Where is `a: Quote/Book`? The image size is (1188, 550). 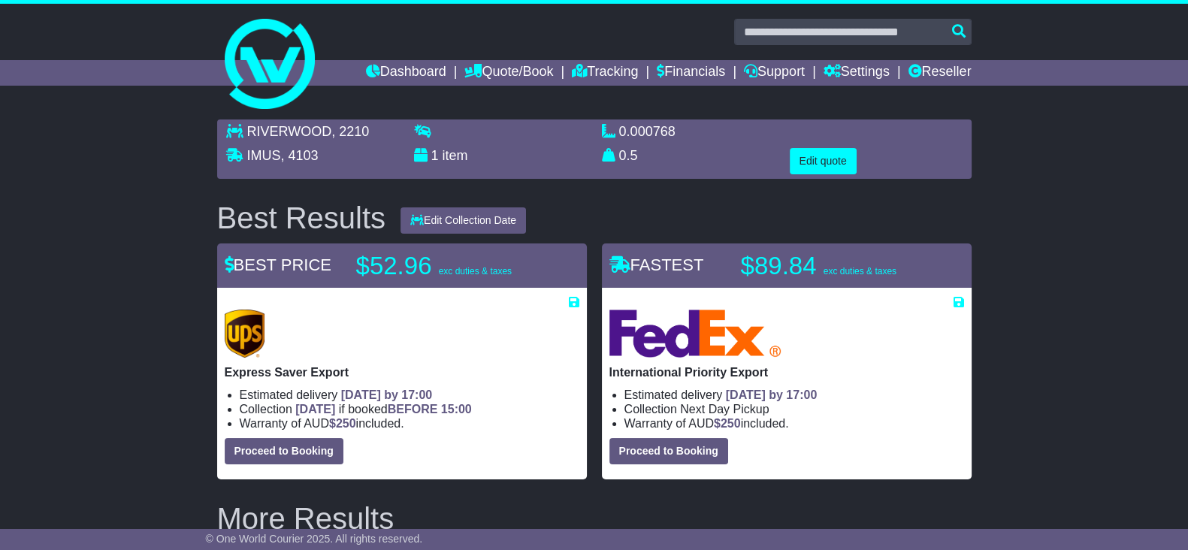 a: Quote/Book is located at coordinates (509, 73).